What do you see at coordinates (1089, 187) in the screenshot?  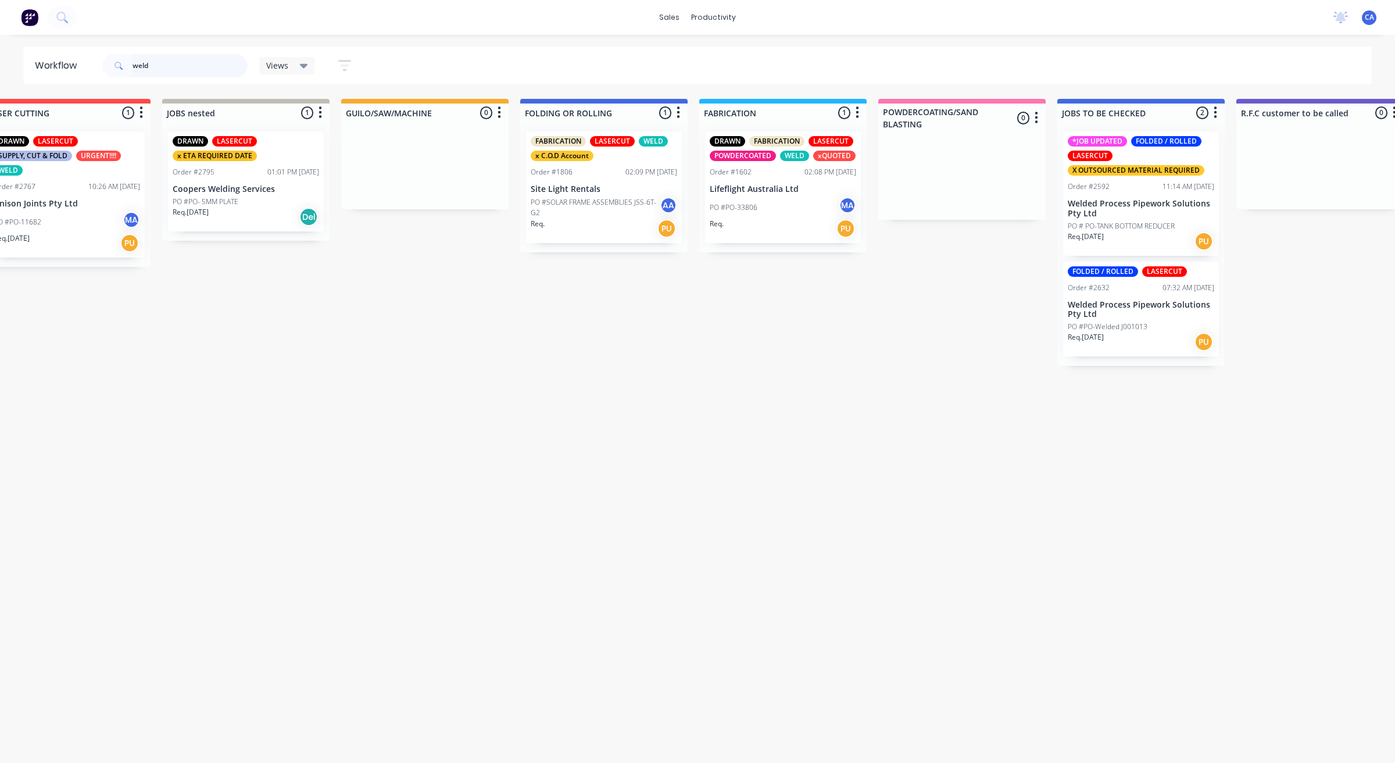 I see `div: Order #2592` at bounding box center [1089, 187].